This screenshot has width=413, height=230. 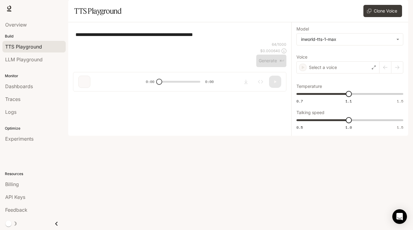 What do you see at coordinates (349, 101) in the screenshot?
I see `span: 1.1` at bounding box center [349, 101].